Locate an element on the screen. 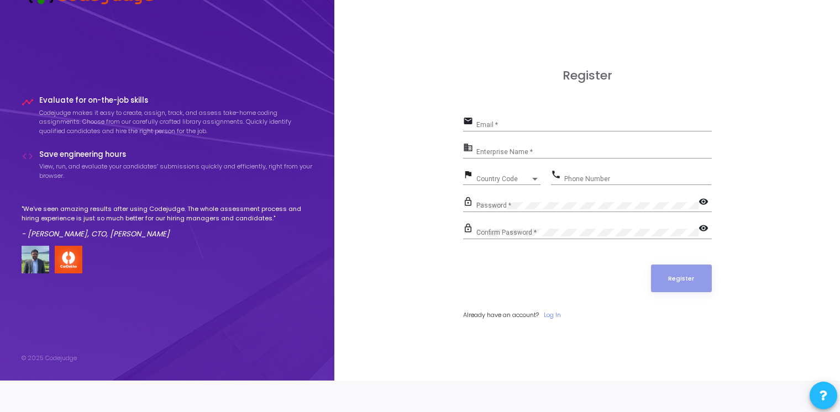  h4: Evaluate for on-the-job skills is located at coordinates (176, 101).